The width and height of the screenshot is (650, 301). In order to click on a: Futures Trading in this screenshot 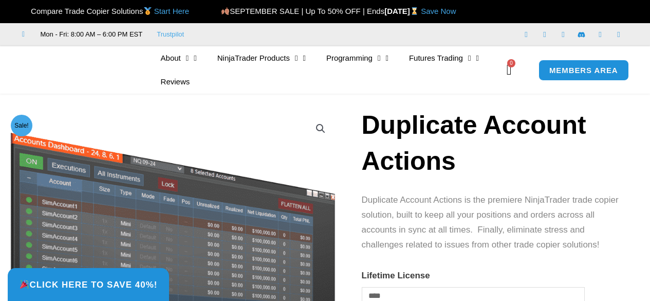, I will do `click(444, 58)`.